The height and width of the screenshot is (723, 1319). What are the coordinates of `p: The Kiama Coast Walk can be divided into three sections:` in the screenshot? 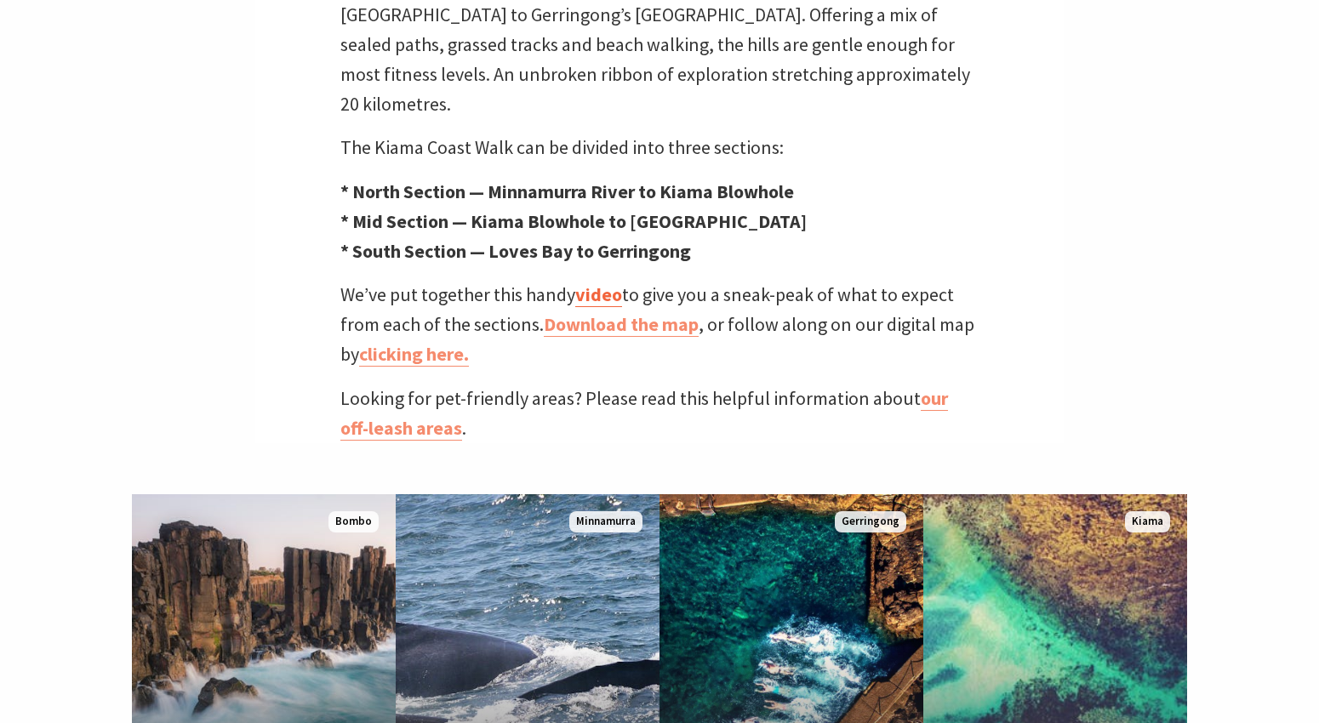 It's located at (660, 147).